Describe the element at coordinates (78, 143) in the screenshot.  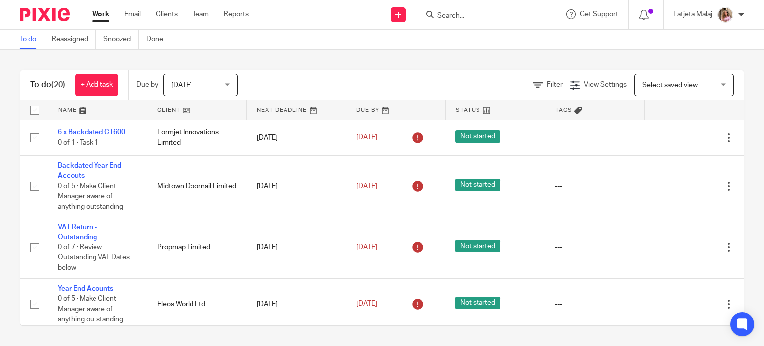
I see `span: 0 of 1 · Task 1` at that location.